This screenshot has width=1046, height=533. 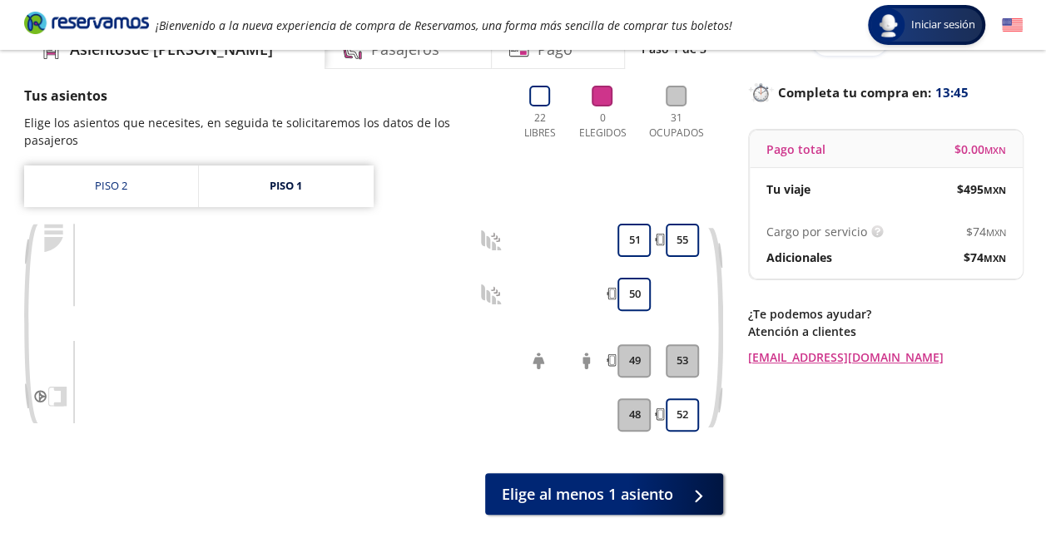 I want to click on span: Elige al menos 1 asiento, so click(x=588, y=494).